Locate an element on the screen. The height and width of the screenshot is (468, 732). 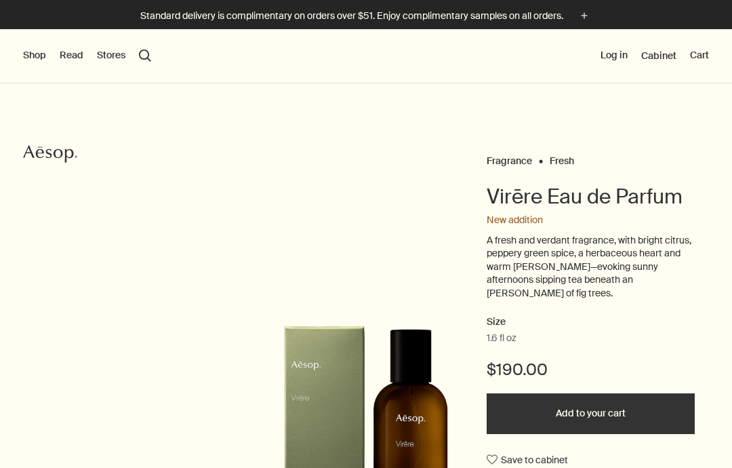
h1: Virēre Eau de Parfum is located at coordinates (590, 197).